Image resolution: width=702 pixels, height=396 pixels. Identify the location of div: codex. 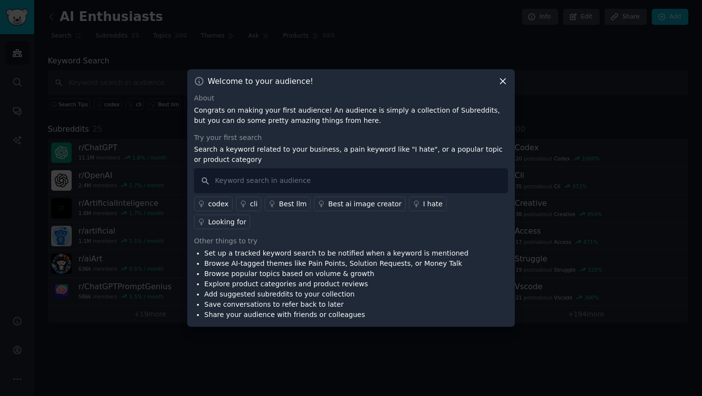
(218, 204).